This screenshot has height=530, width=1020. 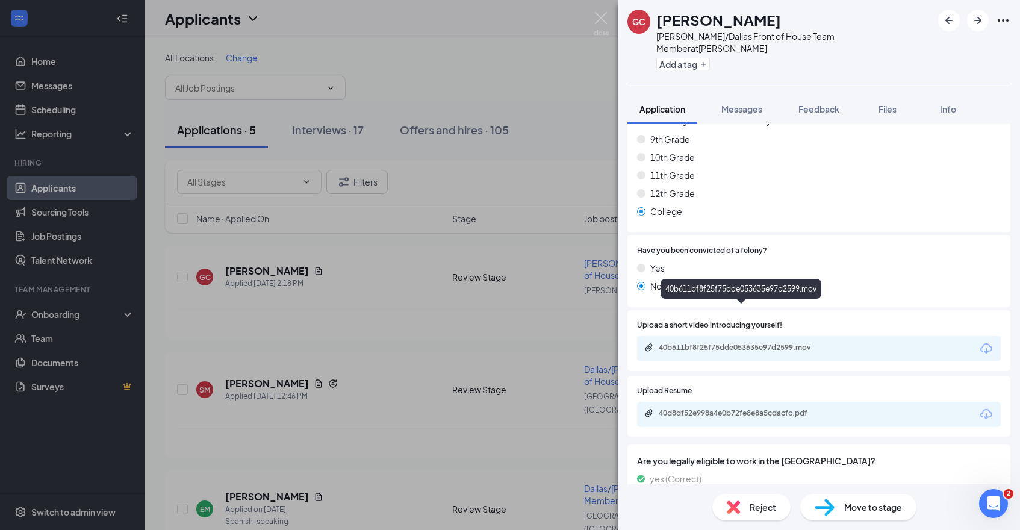 I want to click on span: Application, so click(x=662, y=109).